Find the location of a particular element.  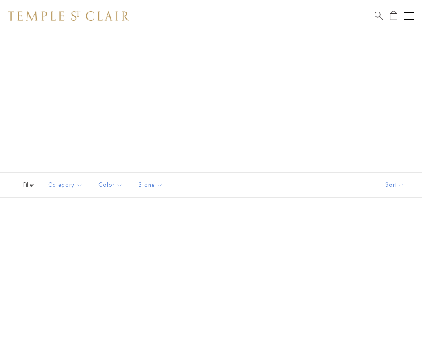

button: Show sort by is located at coordinates (394, 185).